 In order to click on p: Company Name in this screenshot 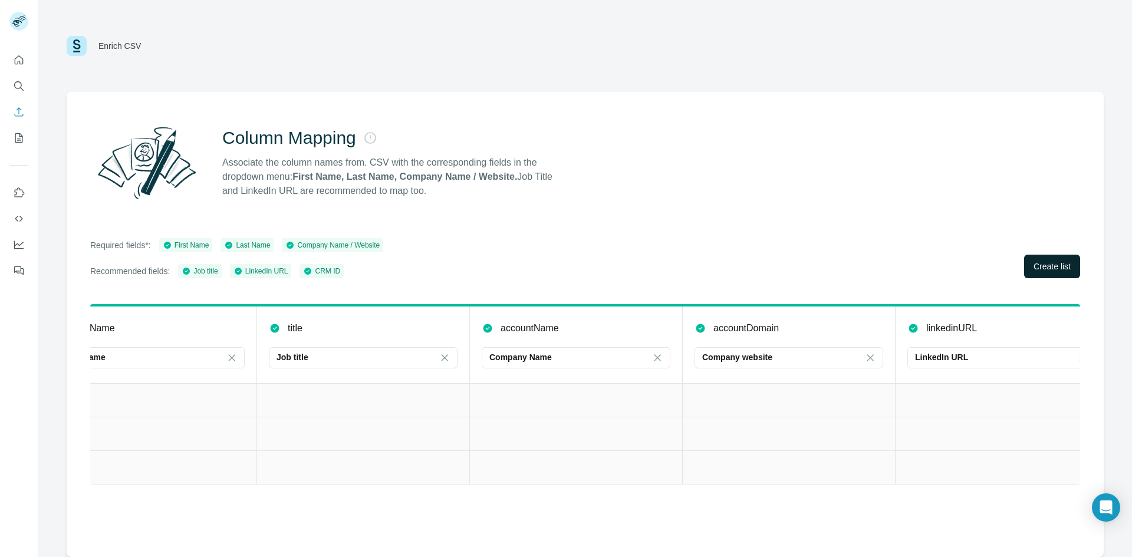, I will do `click(521, 357)`.